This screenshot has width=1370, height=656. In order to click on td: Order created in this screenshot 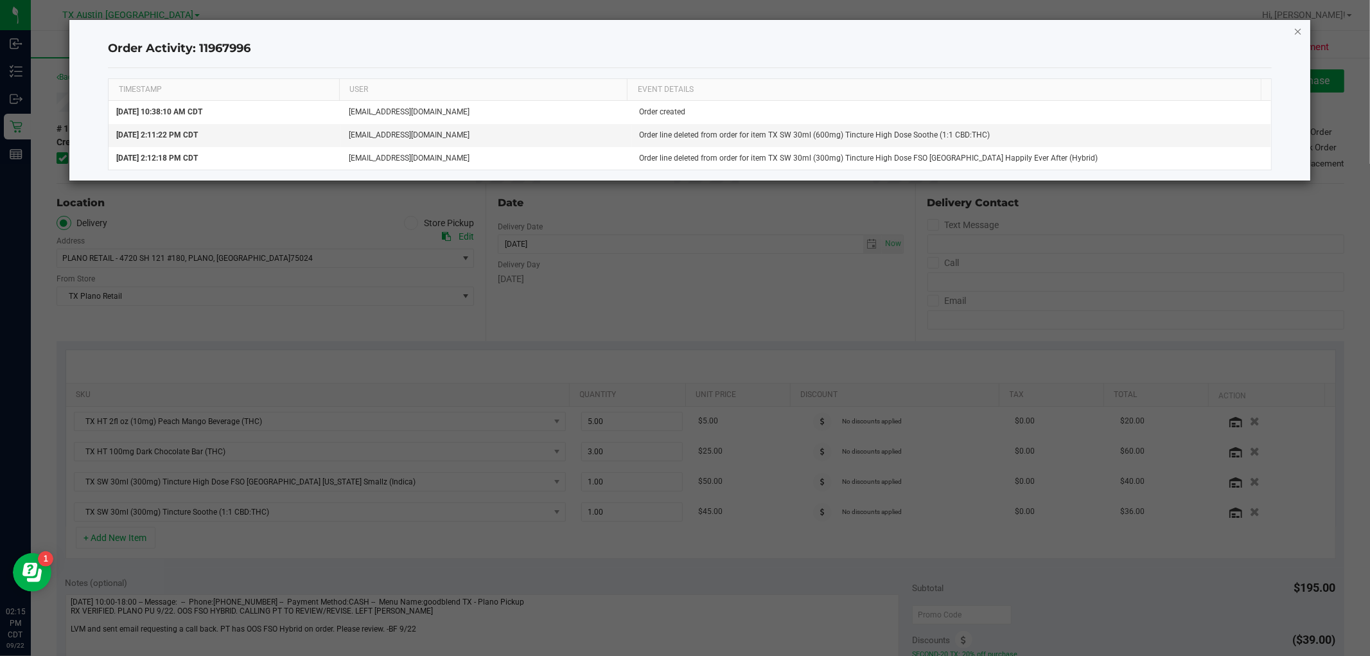, I will do `click(951, 112)`.